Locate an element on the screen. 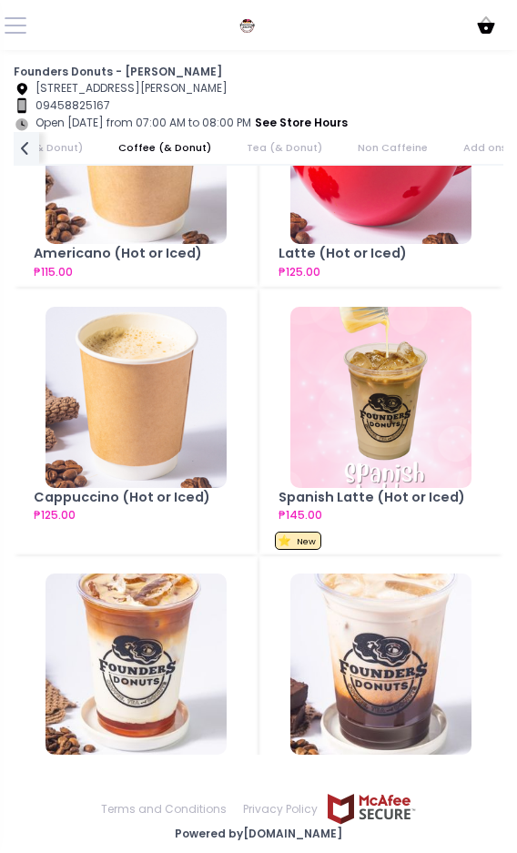 This screenshot has height=853, width=517. button: see store hours is located at coordinates (301, 123).